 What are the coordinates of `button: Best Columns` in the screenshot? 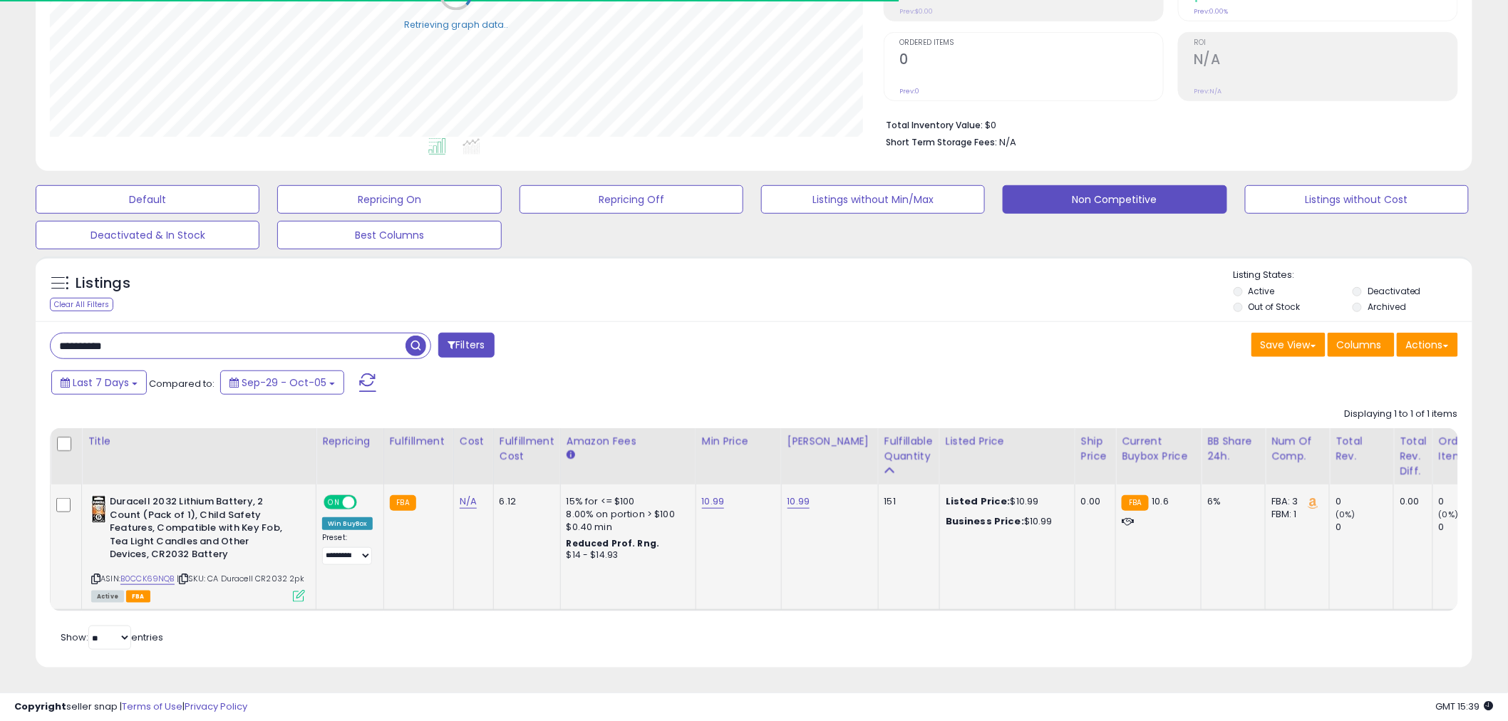 It's located at (389, 235).